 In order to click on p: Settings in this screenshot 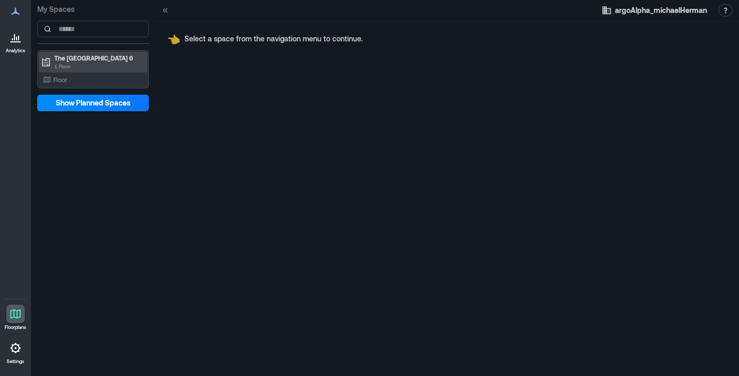, I will do `click(15, 361)`.